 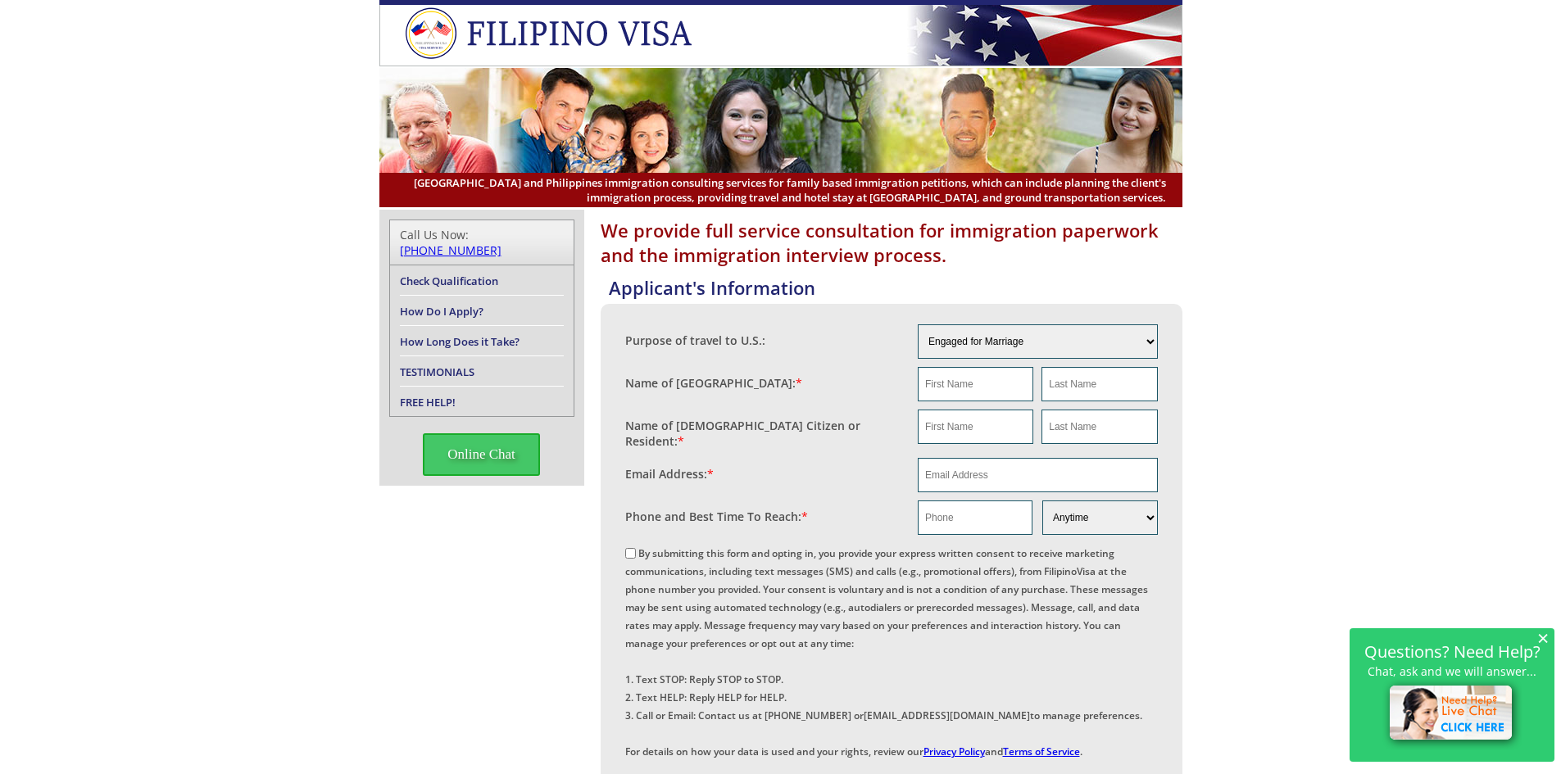 I want to click on label: Email Address:, so click(x=669, y=474).